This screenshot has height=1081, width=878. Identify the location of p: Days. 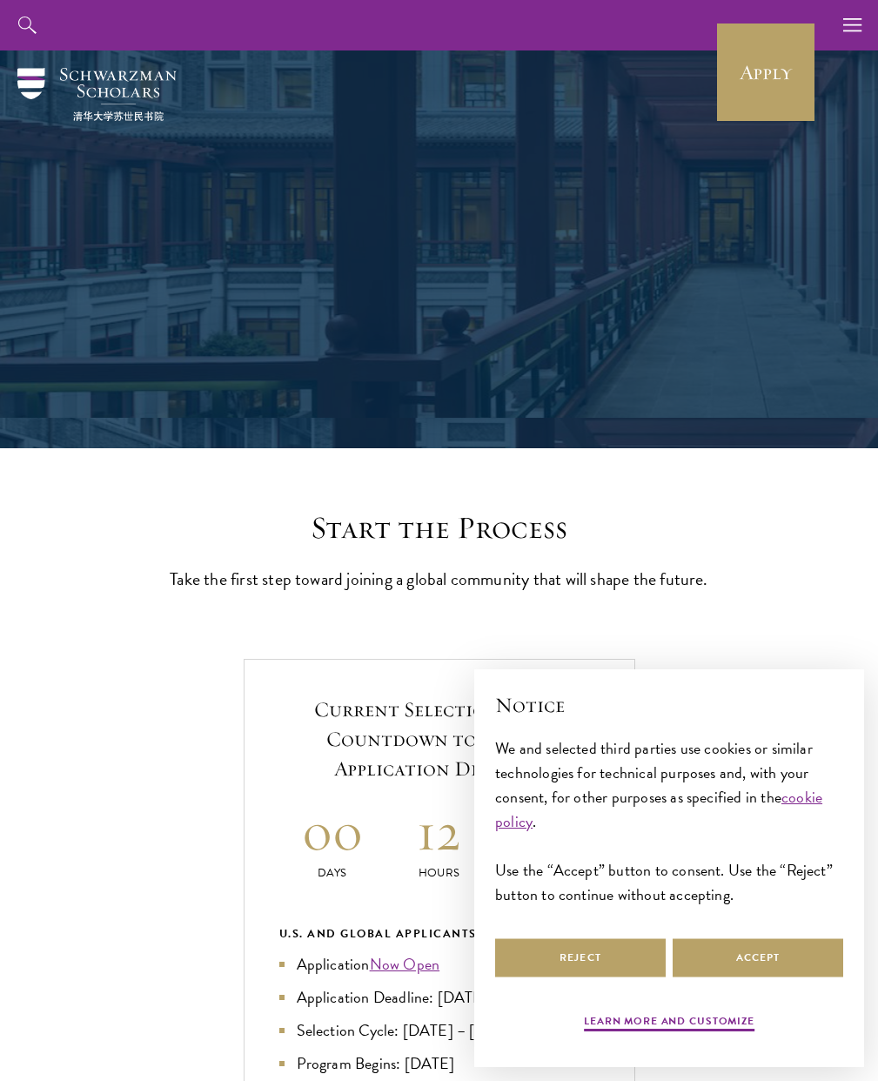
(333, 873).